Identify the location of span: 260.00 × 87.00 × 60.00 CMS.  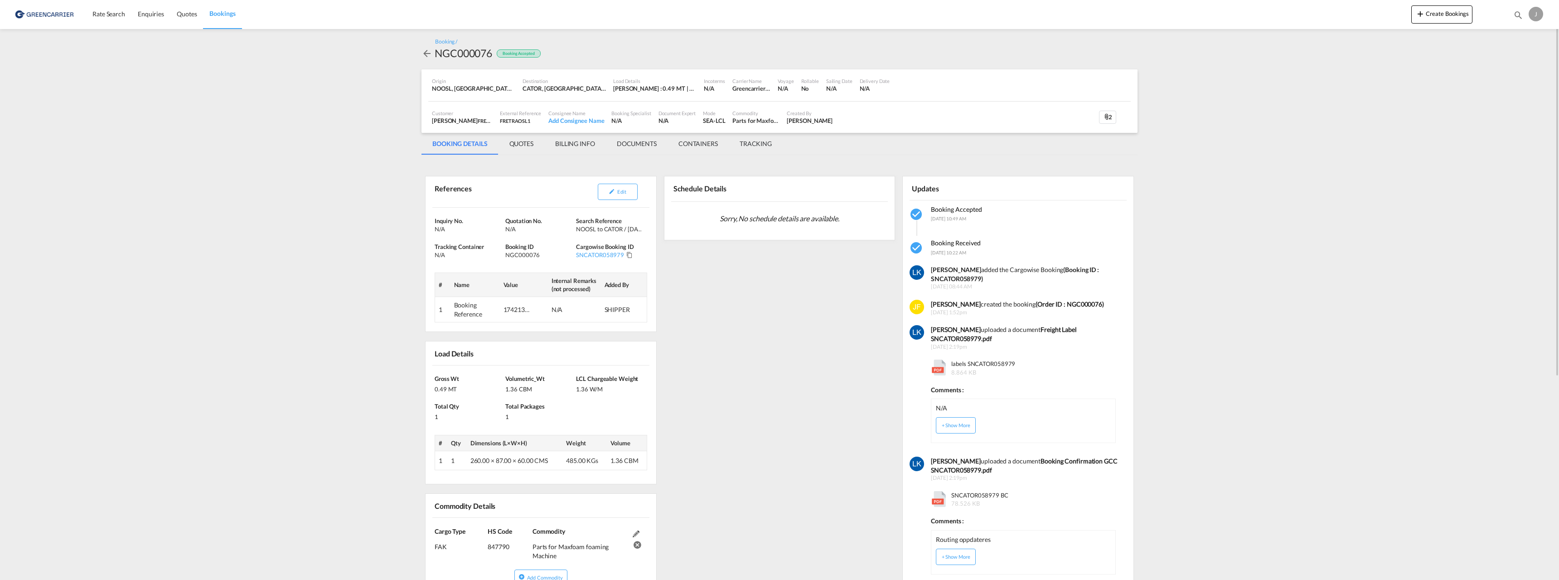
(509, 460).